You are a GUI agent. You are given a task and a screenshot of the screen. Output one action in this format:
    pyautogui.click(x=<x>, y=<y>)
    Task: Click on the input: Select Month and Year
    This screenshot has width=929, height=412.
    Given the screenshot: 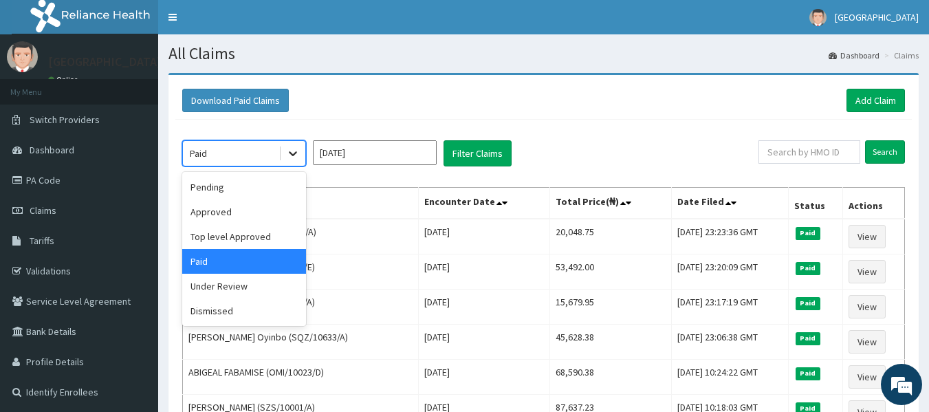 What is the action you would take?
    pyautogui.click(x=375, y=153)
    